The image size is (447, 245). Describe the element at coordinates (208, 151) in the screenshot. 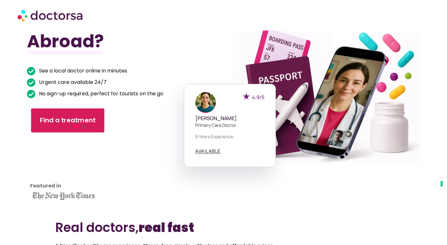

I see `span: AVAILABLE` at that location.